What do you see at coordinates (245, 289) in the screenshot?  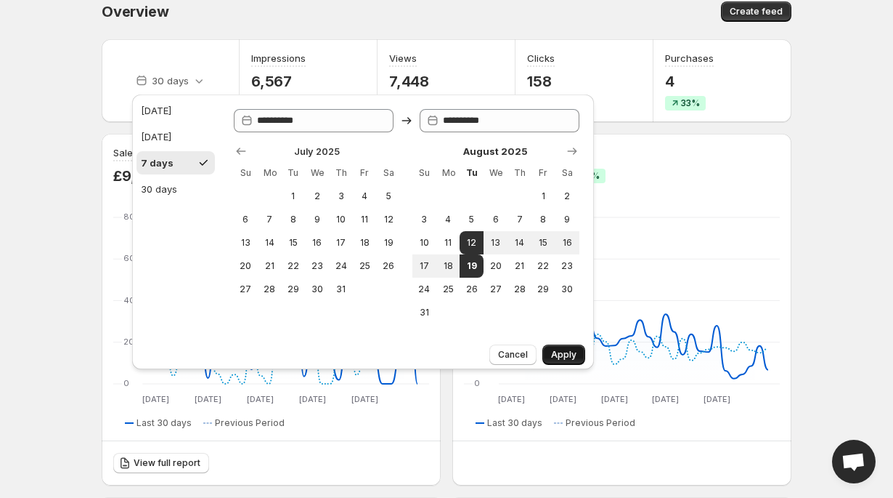 I see `button: Sunday July 27 2025` at bounding box center [245, 289].